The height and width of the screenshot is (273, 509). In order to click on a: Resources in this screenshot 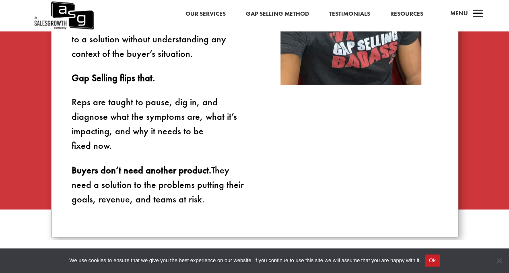, I will do `click(407, 14)`.